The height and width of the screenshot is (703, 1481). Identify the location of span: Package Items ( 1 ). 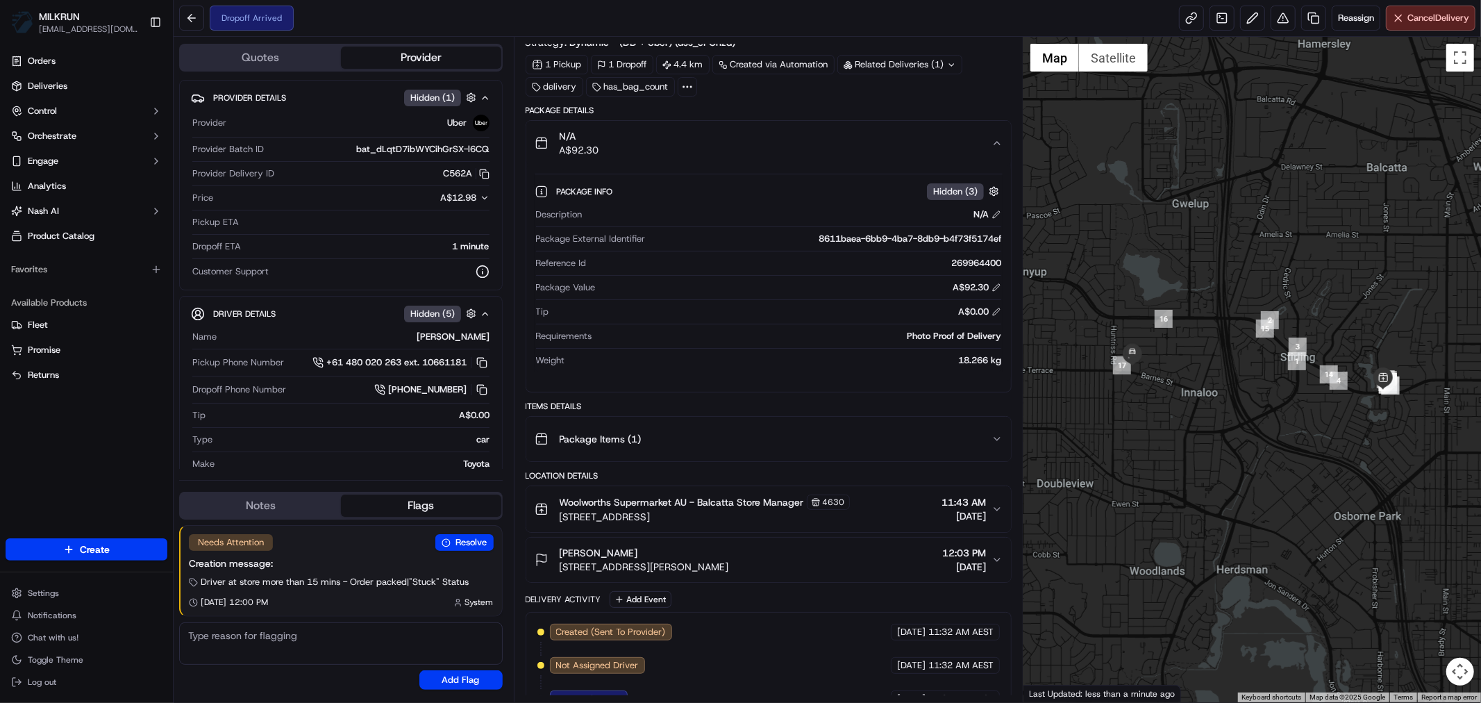
(601, 439).